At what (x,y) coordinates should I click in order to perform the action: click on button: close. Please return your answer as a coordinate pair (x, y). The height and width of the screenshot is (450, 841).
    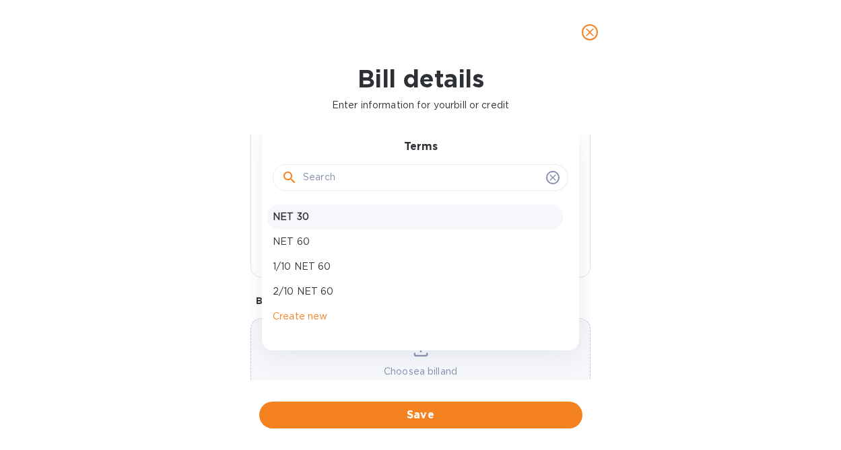
    Looking at the image, I should click on (590, 32).